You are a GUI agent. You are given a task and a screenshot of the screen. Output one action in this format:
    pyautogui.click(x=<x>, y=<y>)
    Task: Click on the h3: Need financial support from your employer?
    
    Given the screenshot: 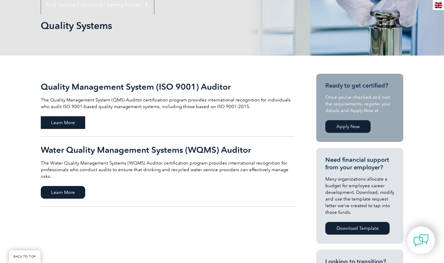 What is the action you would take?
    pyautogui.click(x=359, y=164)
    